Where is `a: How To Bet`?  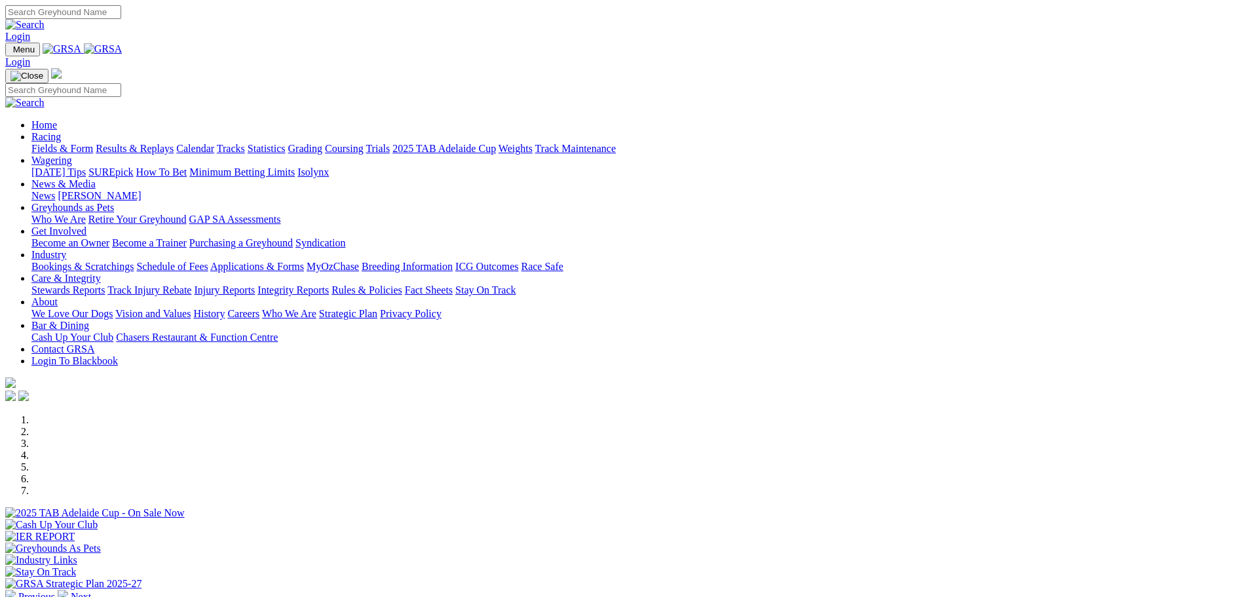 a: How To Bet is located at coordinates (162, 172).